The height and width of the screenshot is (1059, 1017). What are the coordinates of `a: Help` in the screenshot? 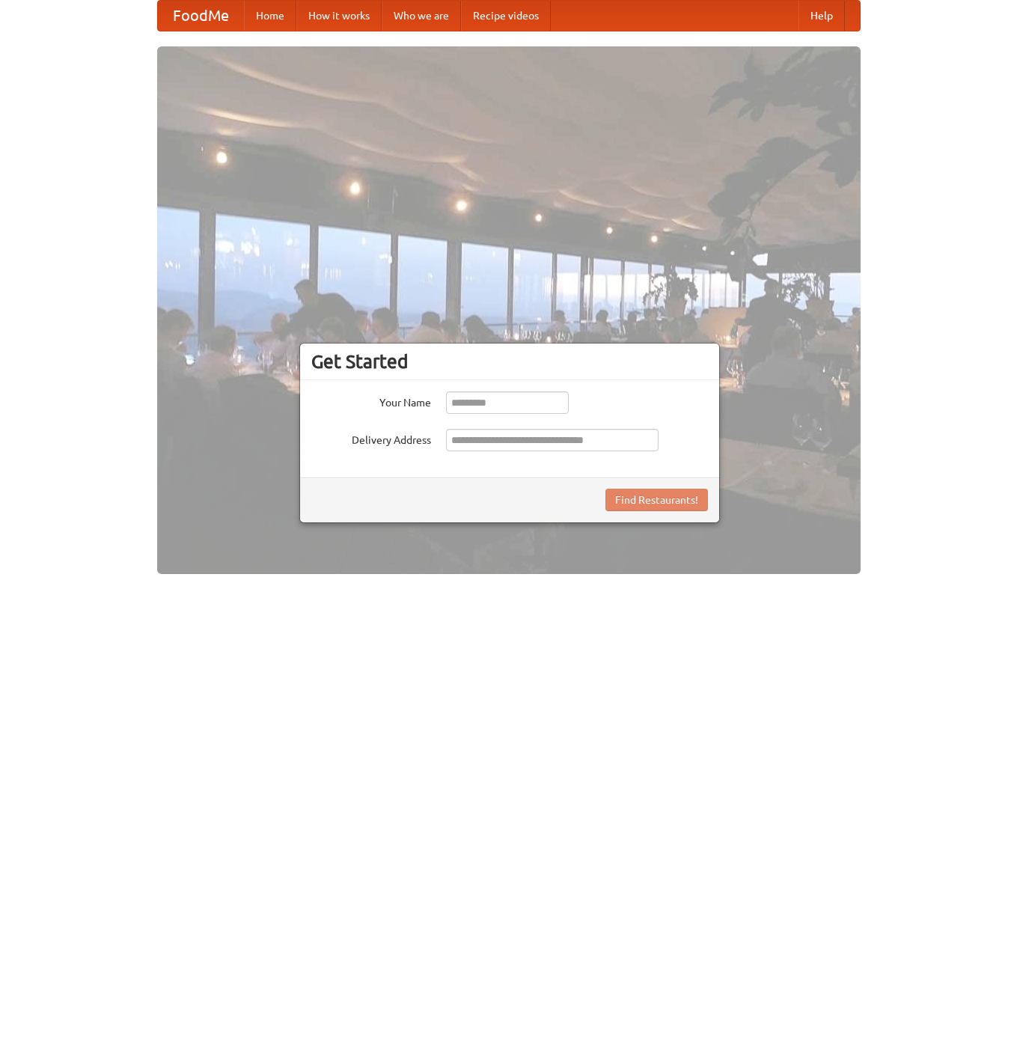 It's located at (822, 16).